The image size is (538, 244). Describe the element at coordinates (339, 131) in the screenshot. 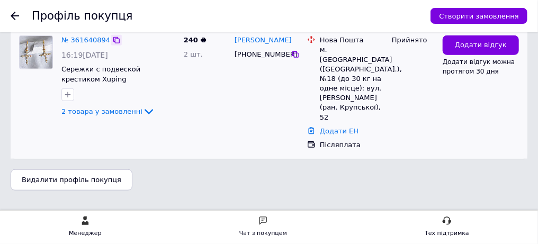

I see `a: Додати ЕН` at that location.